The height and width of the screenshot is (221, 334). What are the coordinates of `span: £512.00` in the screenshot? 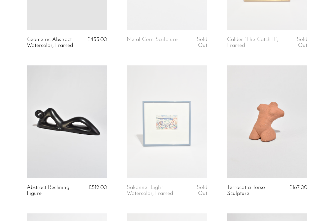 It's located at (98, 187).